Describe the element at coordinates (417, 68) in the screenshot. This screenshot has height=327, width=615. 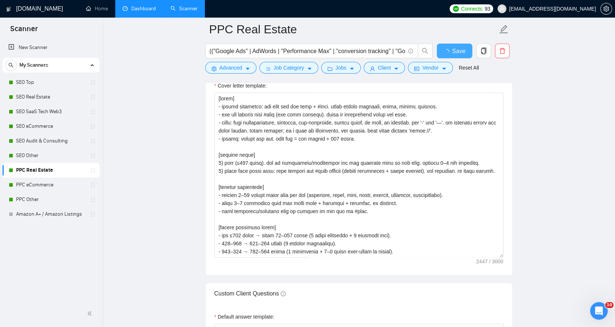
I see `span: idcard` at that location.